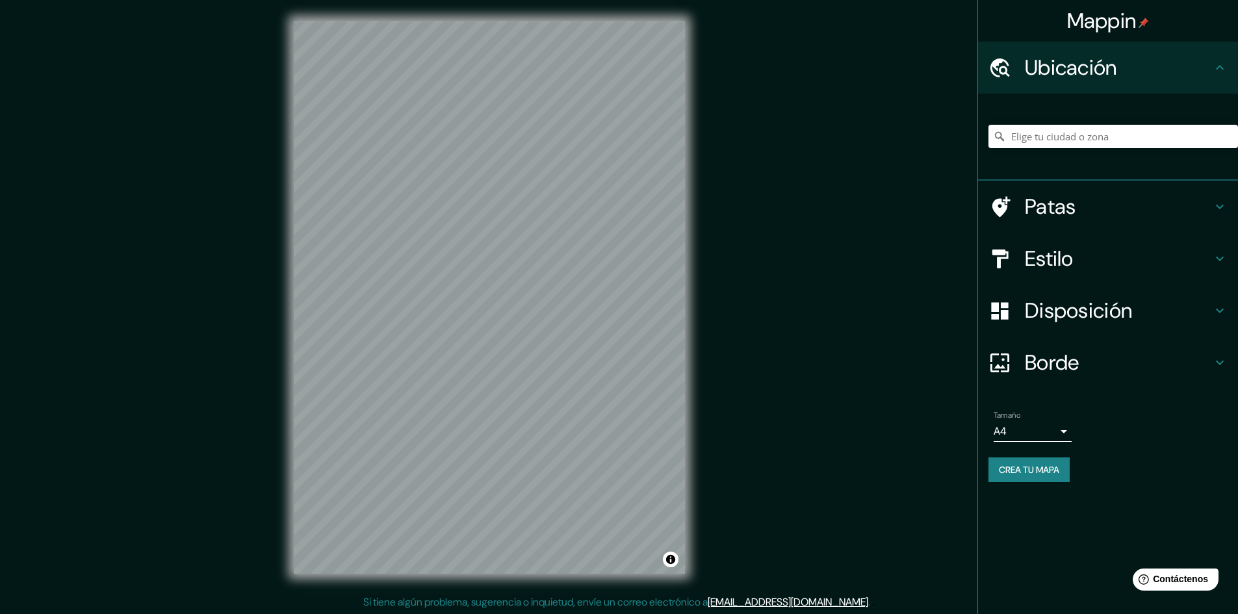  I want to click on button: Crea tu mapa, so click(1029, 470).